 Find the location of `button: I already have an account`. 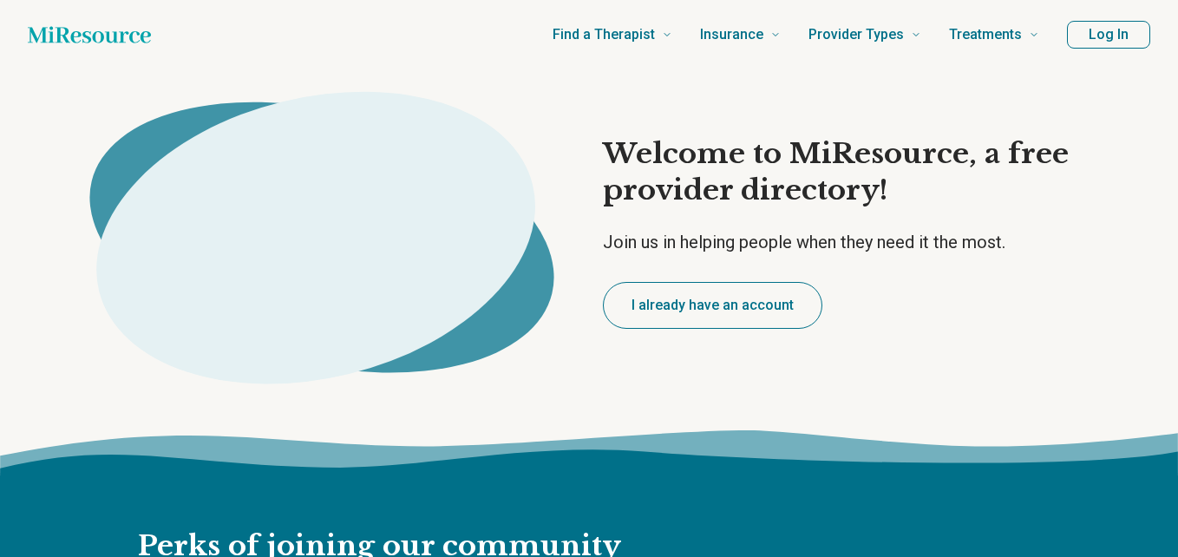

button: I already have an account is located at coordinates (712, 305).